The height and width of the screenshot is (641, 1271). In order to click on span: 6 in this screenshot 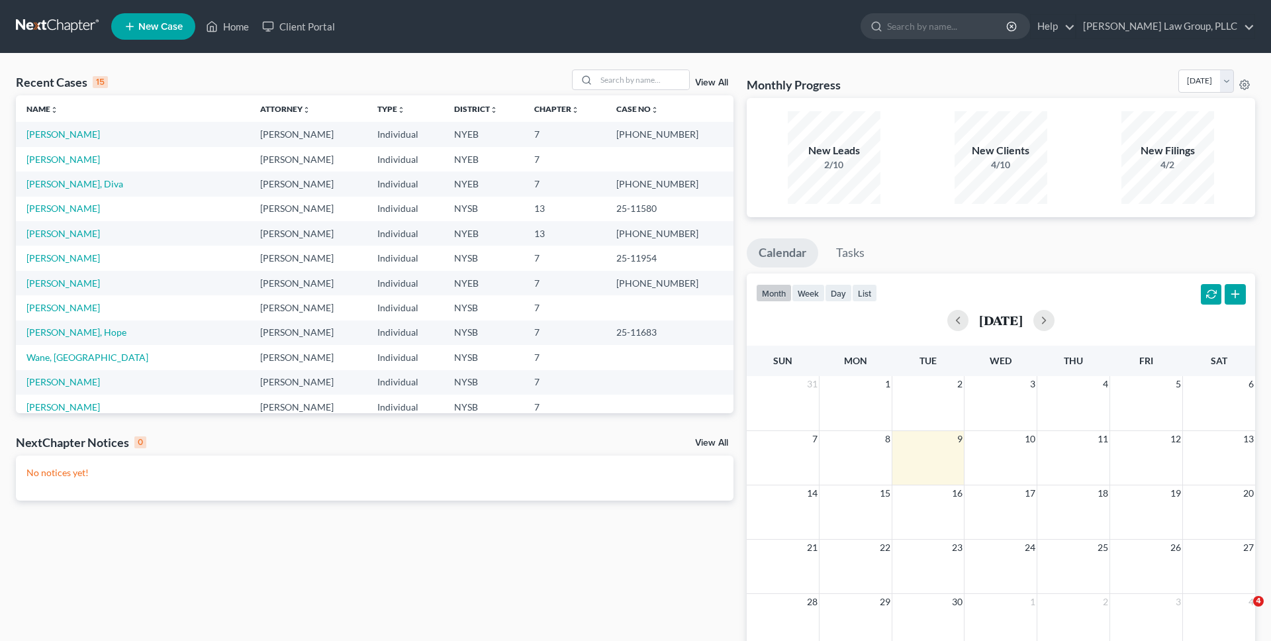, I will do `click(1251, 384)`.